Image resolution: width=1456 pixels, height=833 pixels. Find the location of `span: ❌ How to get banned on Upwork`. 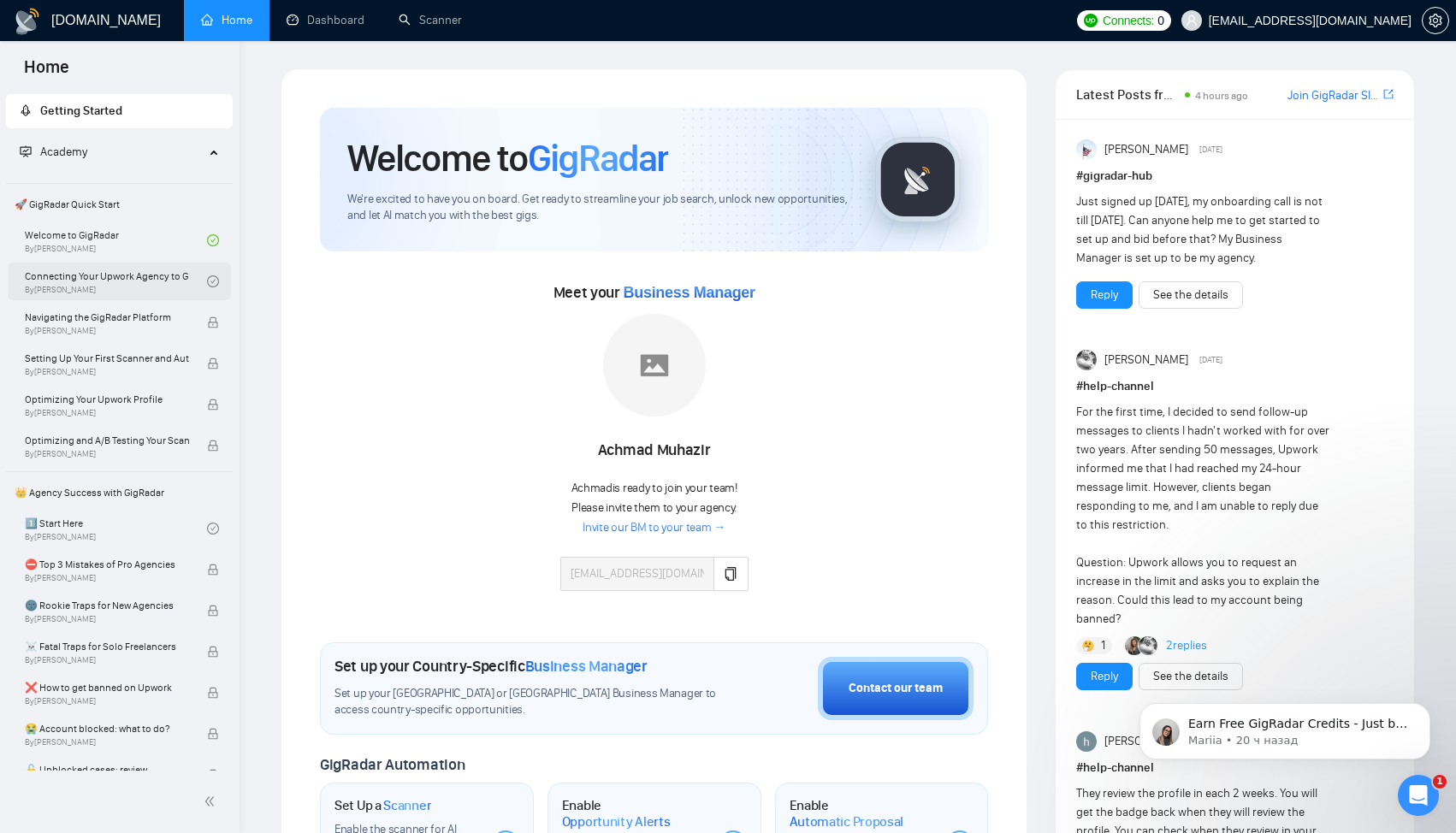

span: ❌ How to get banned on Upwork is located at coordinates (107, 688).